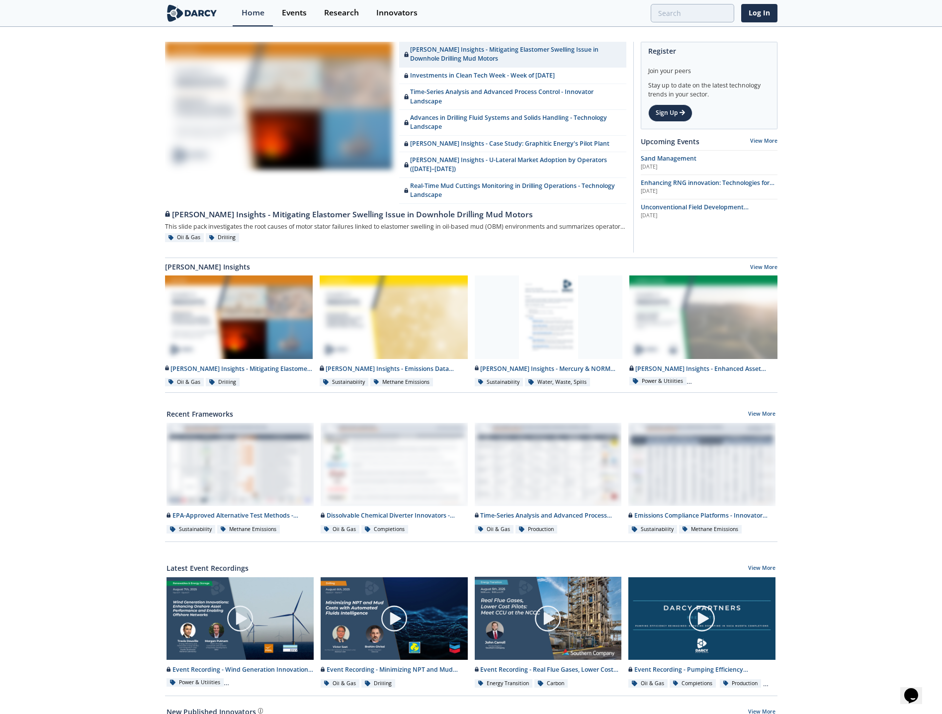  Describe the element at coordinates (192, 13) in the screenshot. I see `img: logo-wide.svg` at that location.